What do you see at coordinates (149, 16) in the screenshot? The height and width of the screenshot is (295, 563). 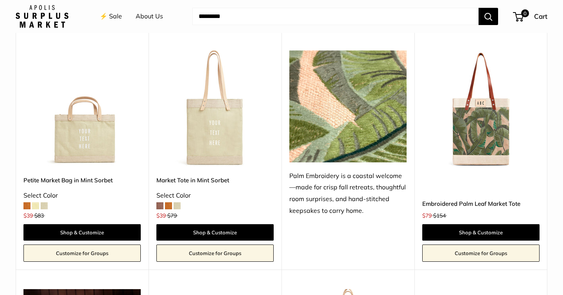 I see `a: About Us` at bounding box center [149, 16].